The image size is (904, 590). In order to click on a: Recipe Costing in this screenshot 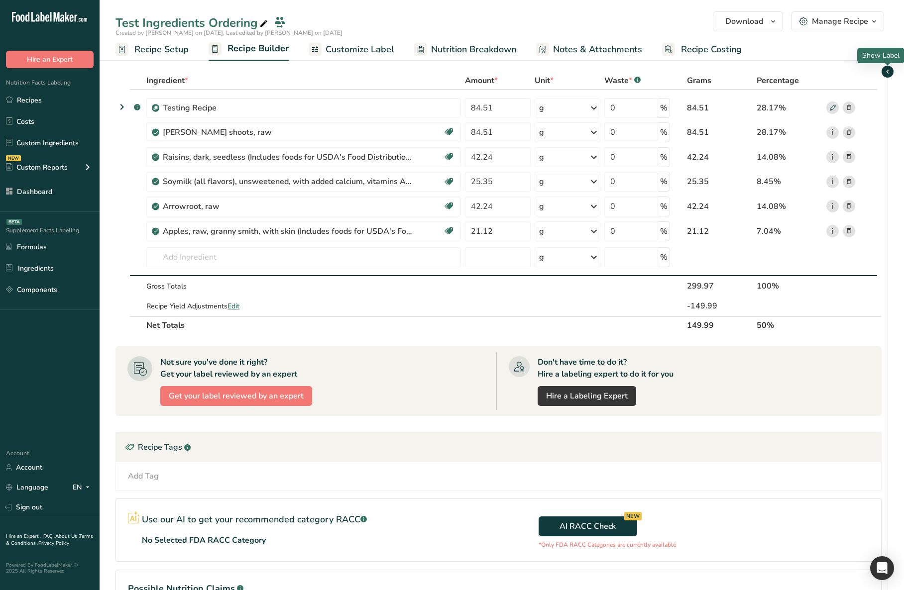, I will do `click(702, 49)`.